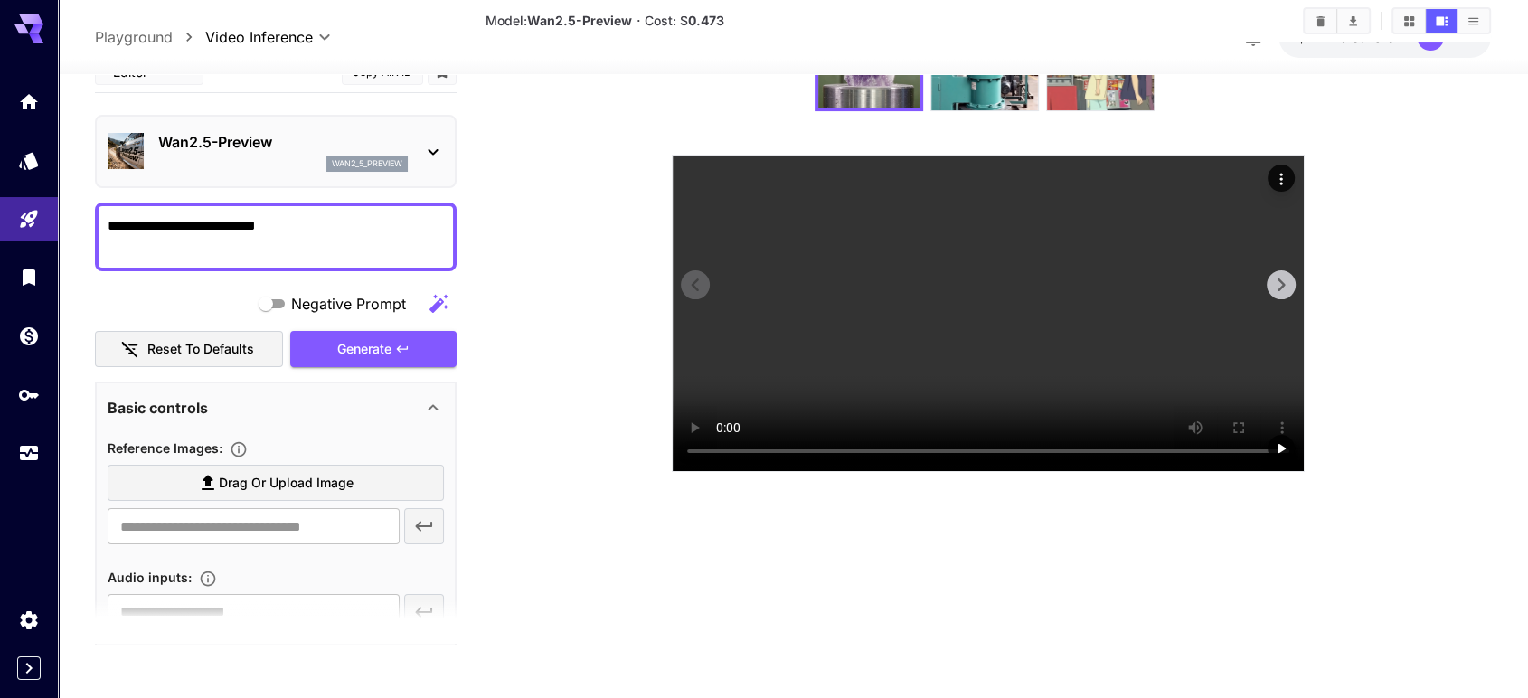  What do you see at coordinates (150, 37) in the screenshot?
I see `nav: breadcrumb` at bounding box center [150, 37].